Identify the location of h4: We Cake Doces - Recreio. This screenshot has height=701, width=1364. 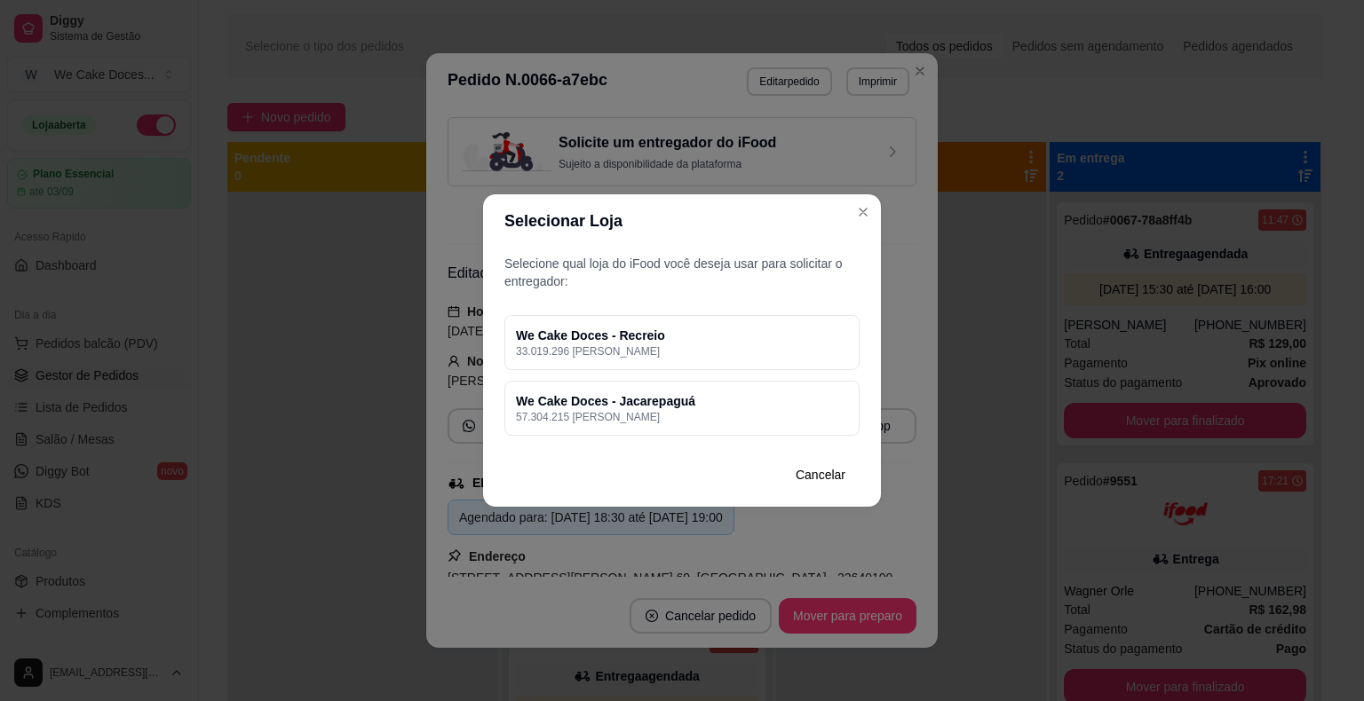
(682, 336).